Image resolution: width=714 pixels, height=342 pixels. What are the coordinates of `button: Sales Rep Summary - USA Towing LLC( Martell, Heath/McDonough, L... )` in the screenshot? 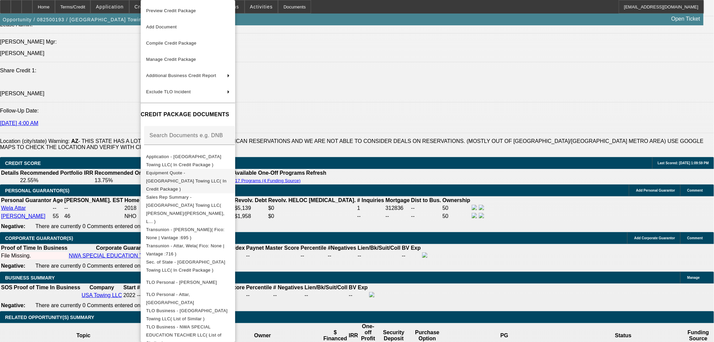 It's located at (188, 209).